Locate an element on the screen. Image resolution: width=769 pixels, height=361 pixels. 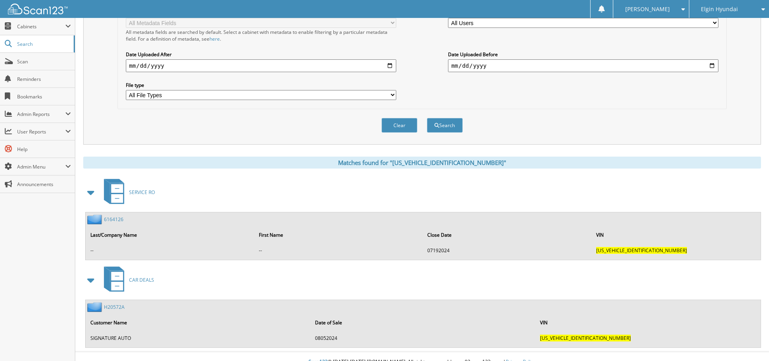
span: Help is located at coordinates (44, 149).